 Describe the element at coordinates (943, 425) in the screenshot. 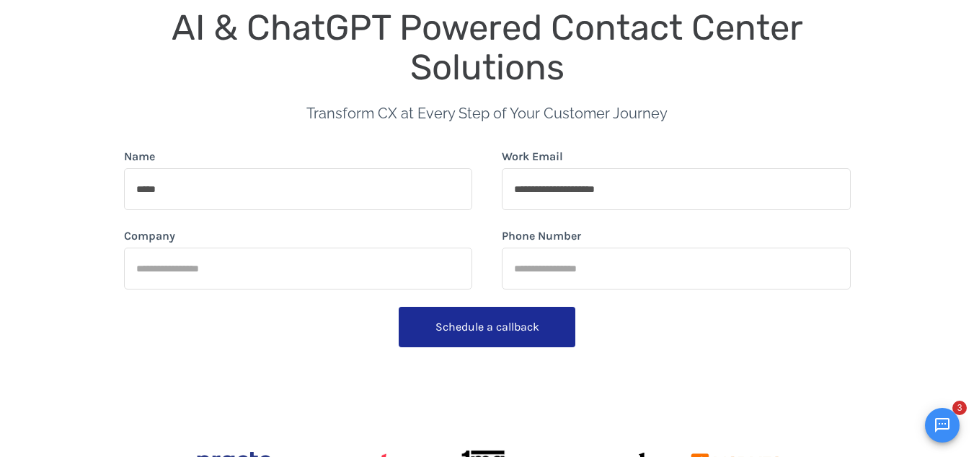

I see `button: Open chat` at that location.